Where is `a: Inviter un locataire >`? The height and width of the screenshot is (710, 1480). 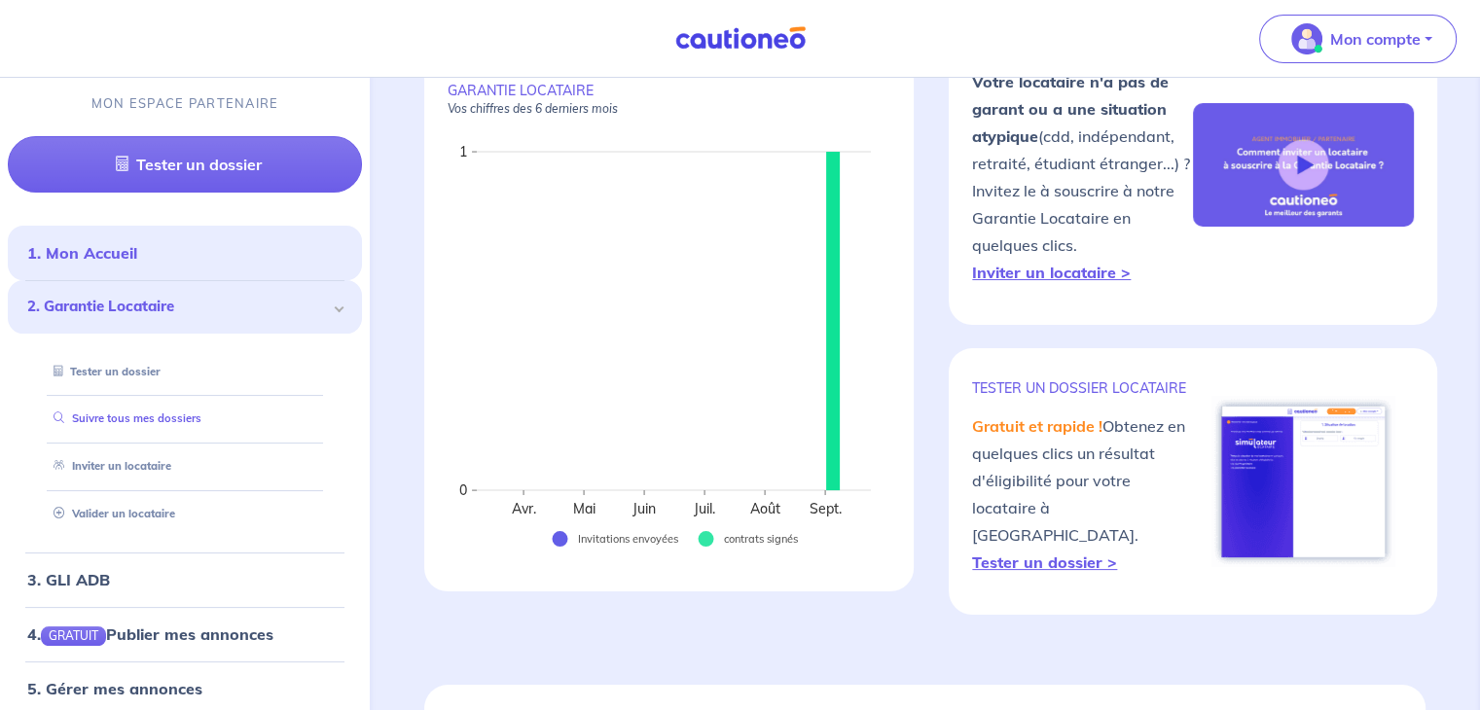 a: Inviter un locataire > is located at coordinates (1051, 272).